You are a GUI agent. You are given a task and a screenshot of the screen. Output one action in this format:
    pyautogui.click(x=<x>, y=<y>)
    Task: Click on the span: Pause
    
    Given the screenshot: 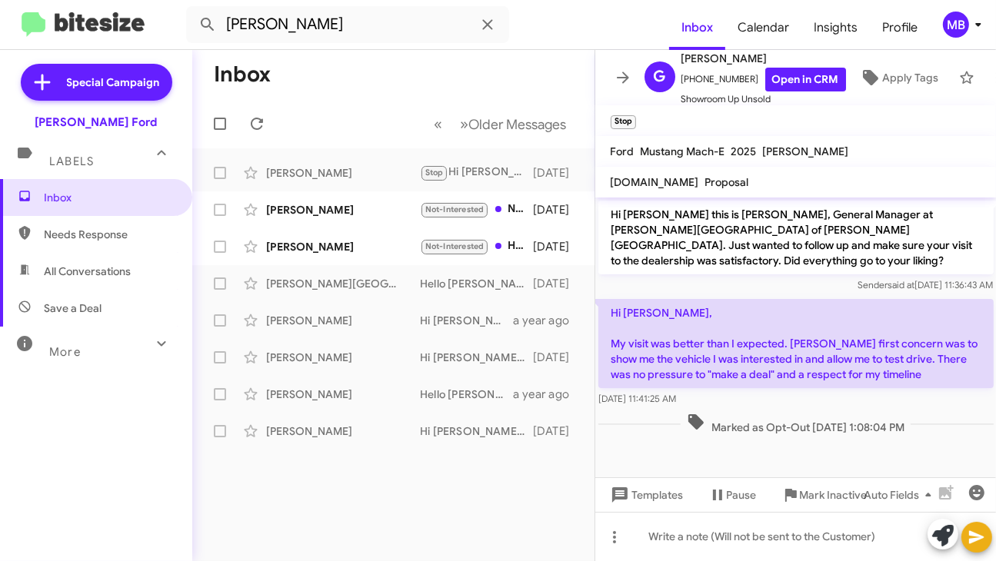 What is the action you would take?
    pyautogui.click(x=741, y=495)
    